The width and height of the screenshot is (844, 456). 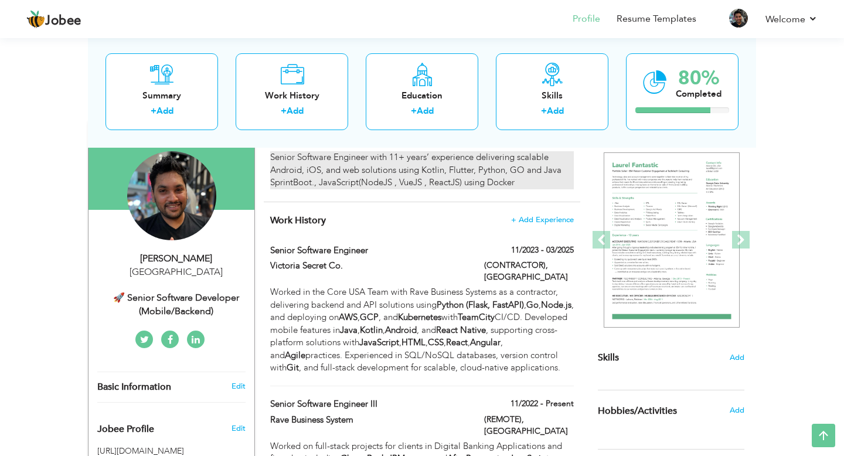 I want to click on a: Profile, so click(x=586, y=19).